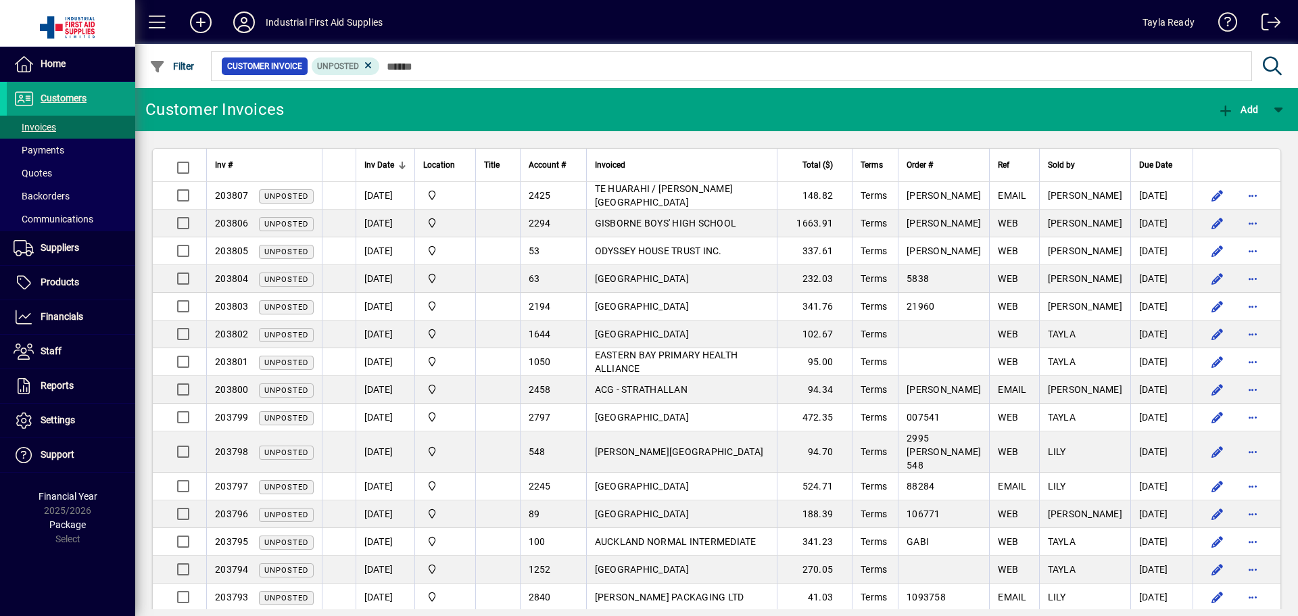 This screenshot has height=616, width=1298. I want to click on span: Staff, so click(51, 351).